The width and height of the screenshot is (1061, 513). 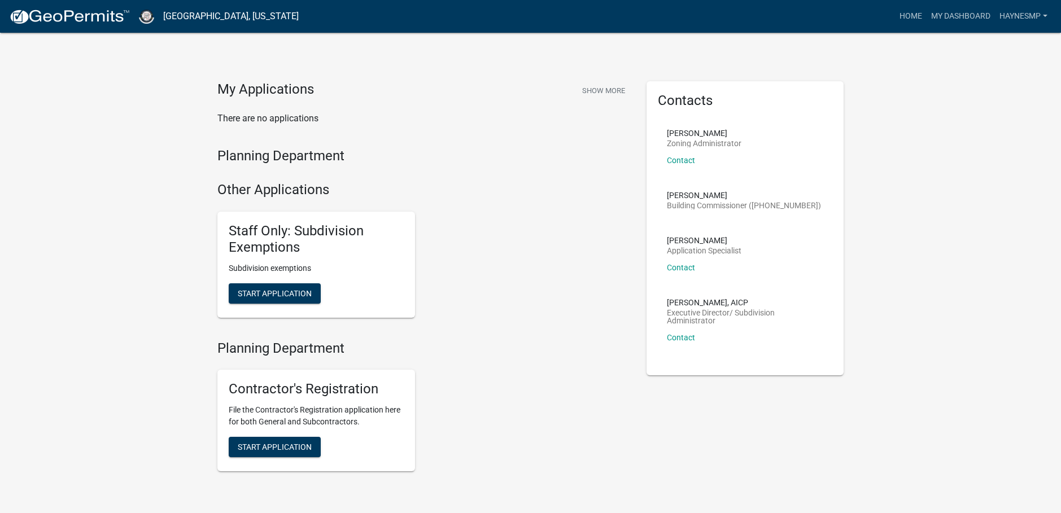 What do you see at coordinates (745, 317) in the screenshot?
I see `p: Executive Director/ Subdivision Administrator` at bounding box center [745, 317].